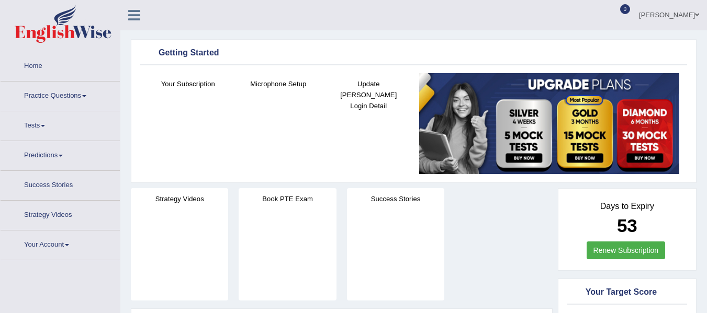  What do you see at coordinates (60, 65) in the screenshot?
I see `a: Home` at bounding box center [60, 65].